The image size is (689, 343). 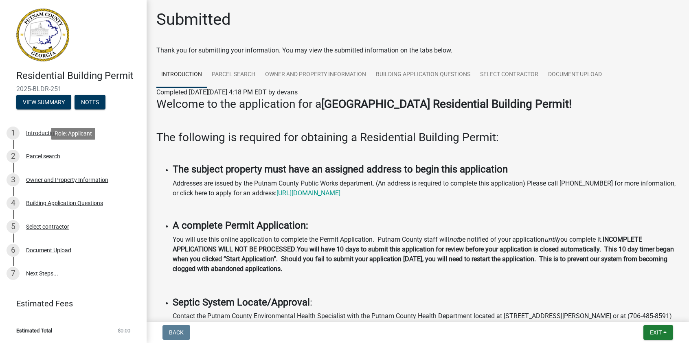 I want to click on a: Building Application Questions, so click(x=423, y=75).